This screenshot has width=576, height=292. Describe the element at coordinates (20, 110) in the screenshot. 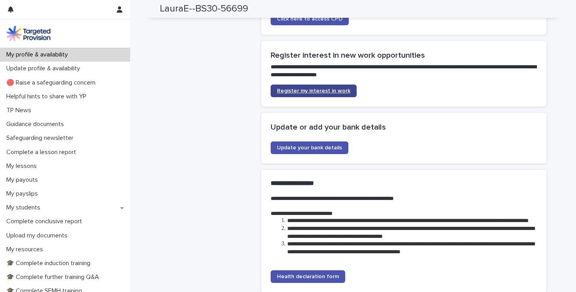

I see `p: TP News` at that location.